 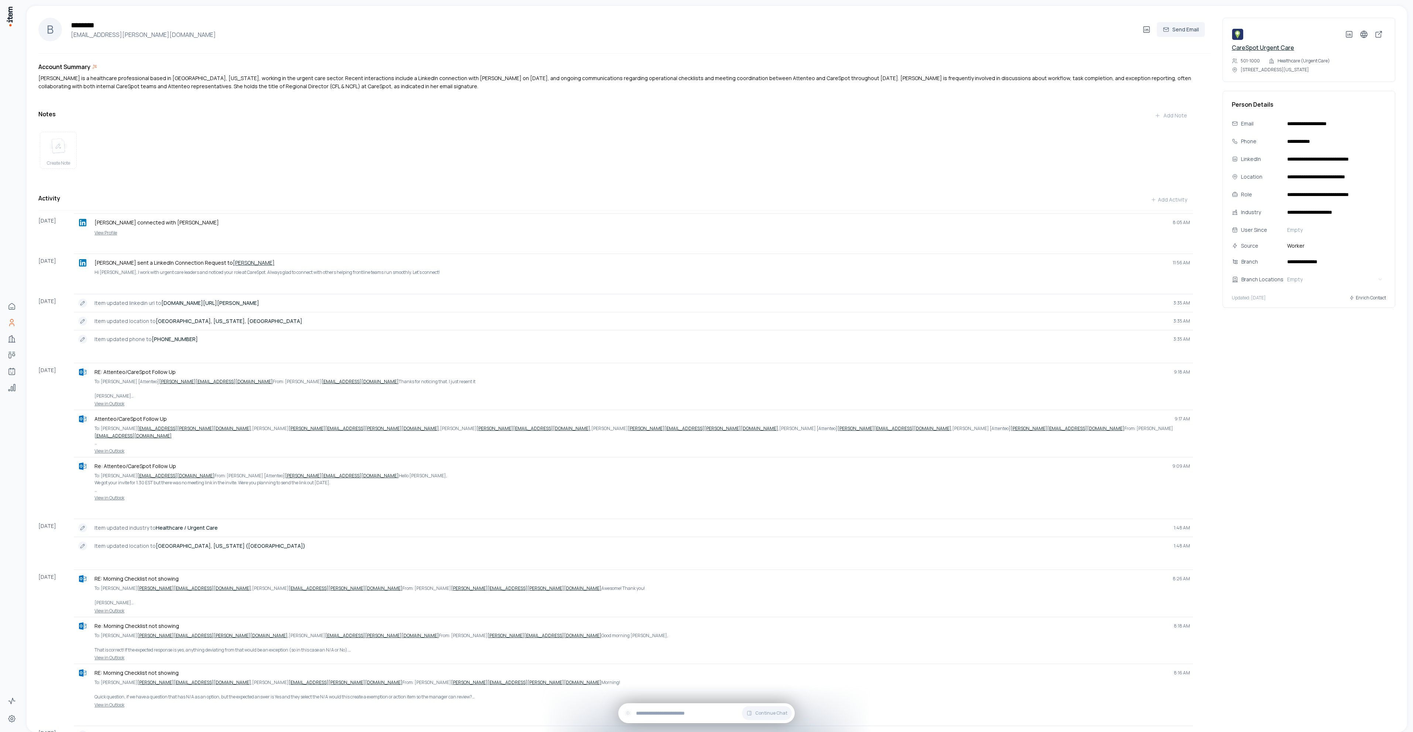 What do you see at coordinates (50, 30) in the screenshot?
I see `div: B` at bounding box center [50, 30].